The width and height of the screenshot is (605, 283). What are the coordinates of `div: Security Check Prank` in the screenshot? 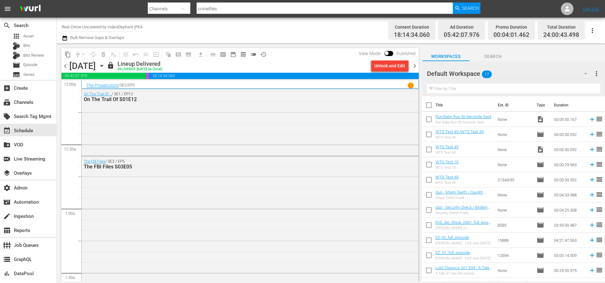 It's located at (464, 213).